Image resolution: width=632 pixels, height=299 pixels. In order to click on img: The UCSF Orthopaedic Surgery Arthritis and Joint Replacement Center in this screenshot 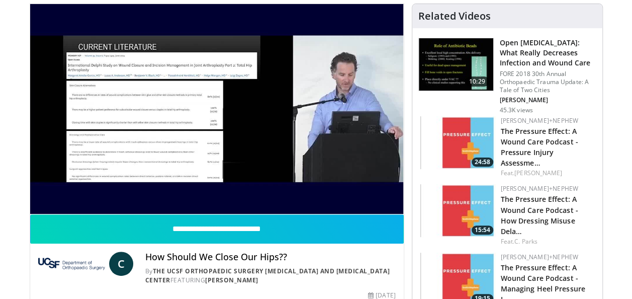, I will do `click(71, 263)`.